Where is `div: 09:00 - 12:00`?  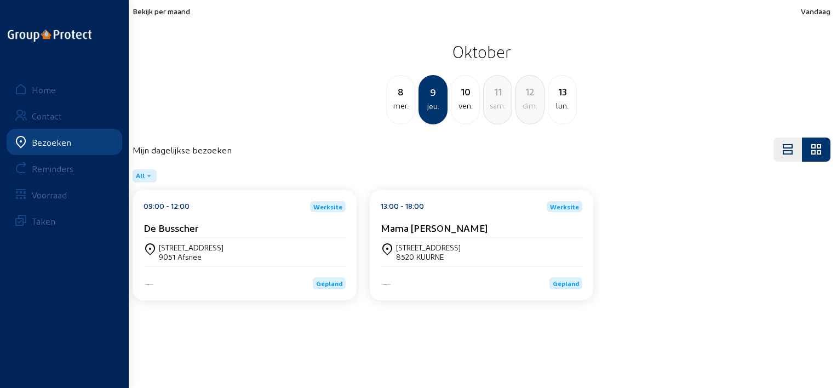
div: 09:00 - 12:00 is located at coordinates (166, 206).